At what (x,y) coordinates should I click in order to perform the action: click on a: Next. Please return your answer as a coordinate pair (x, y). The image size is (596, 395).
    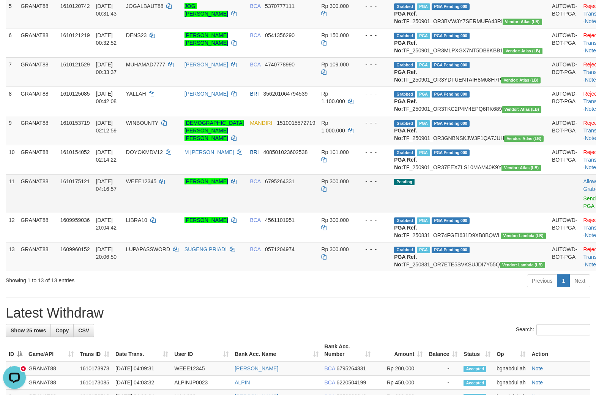
    Looking at the image, I should click on (579, 281).